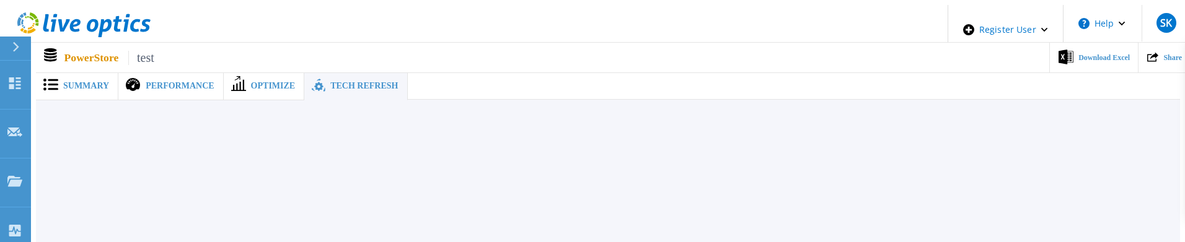  What do you see at coordinates (364, 86) in the screenshot?
I see `span: Tech Refresh` at bounding box center [364, 86].